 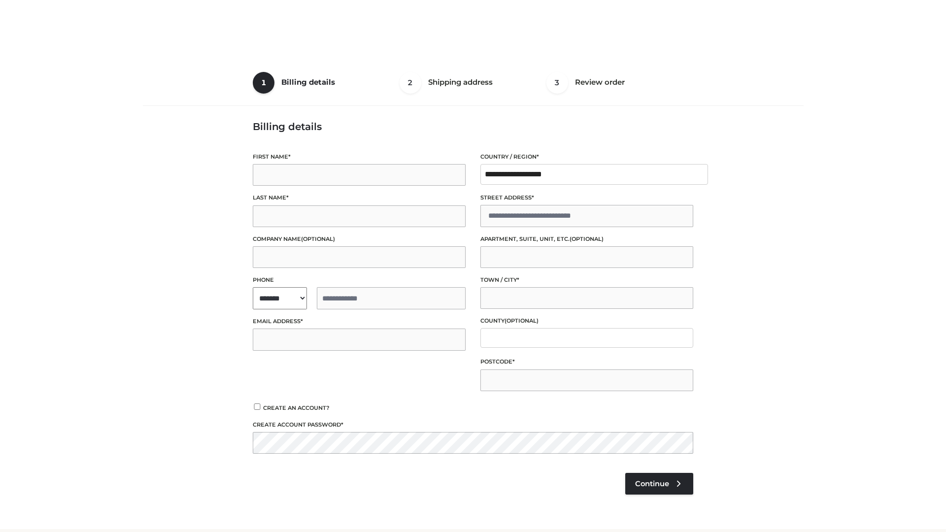 I want to click on label: Last name, so click(x=359, y=198).